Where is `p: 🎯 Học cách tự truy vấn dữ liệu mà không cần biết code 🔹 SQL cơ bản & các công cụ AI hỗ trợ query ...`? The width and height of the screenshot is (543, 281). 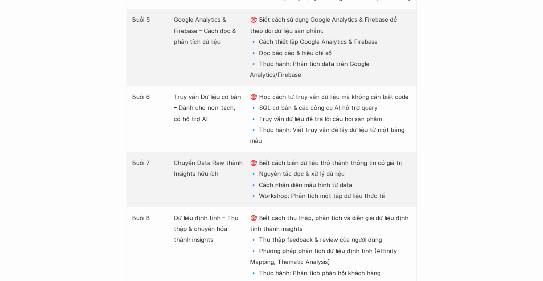 p: 🎯 Học cách tự truy vấn dữ liệu mà không cần biết code 🔹 SQL cơ bản & các công cụ AI hỗ trợ query ... is located at coordinates (330, 119).